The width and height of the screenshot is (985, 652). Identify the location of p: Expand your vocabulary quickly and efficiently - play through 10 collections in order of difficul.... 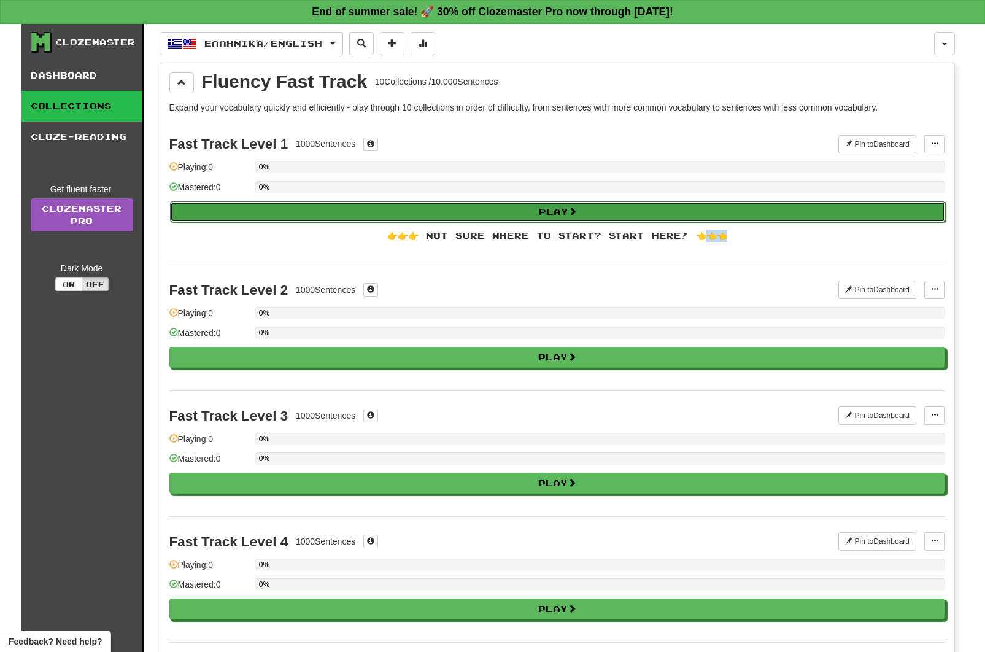
(557, 107).